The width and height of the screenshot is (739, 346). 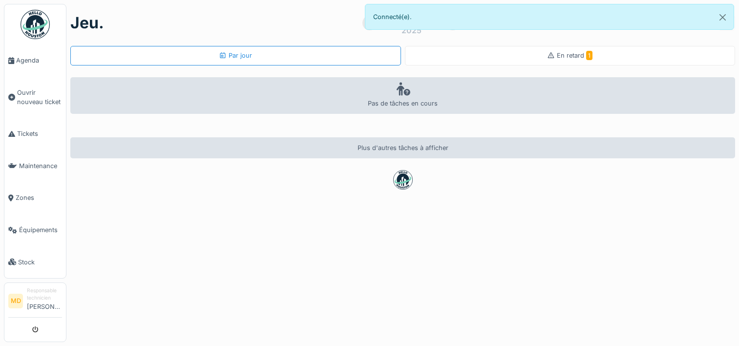 What do you see at coordinates (402, 95) in the screenshot?
I see `div: Pas de tâches en cours` at bounding box center [402, 95].